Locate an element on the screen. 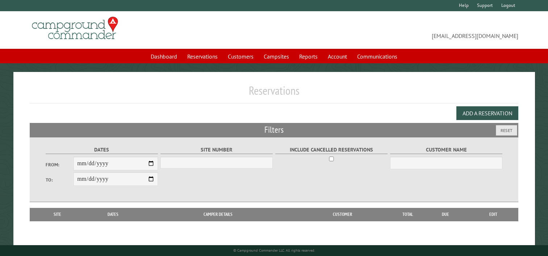 The width and height of the screenshot is (548, 256). a: Communications is located at coordinates (377, 56).